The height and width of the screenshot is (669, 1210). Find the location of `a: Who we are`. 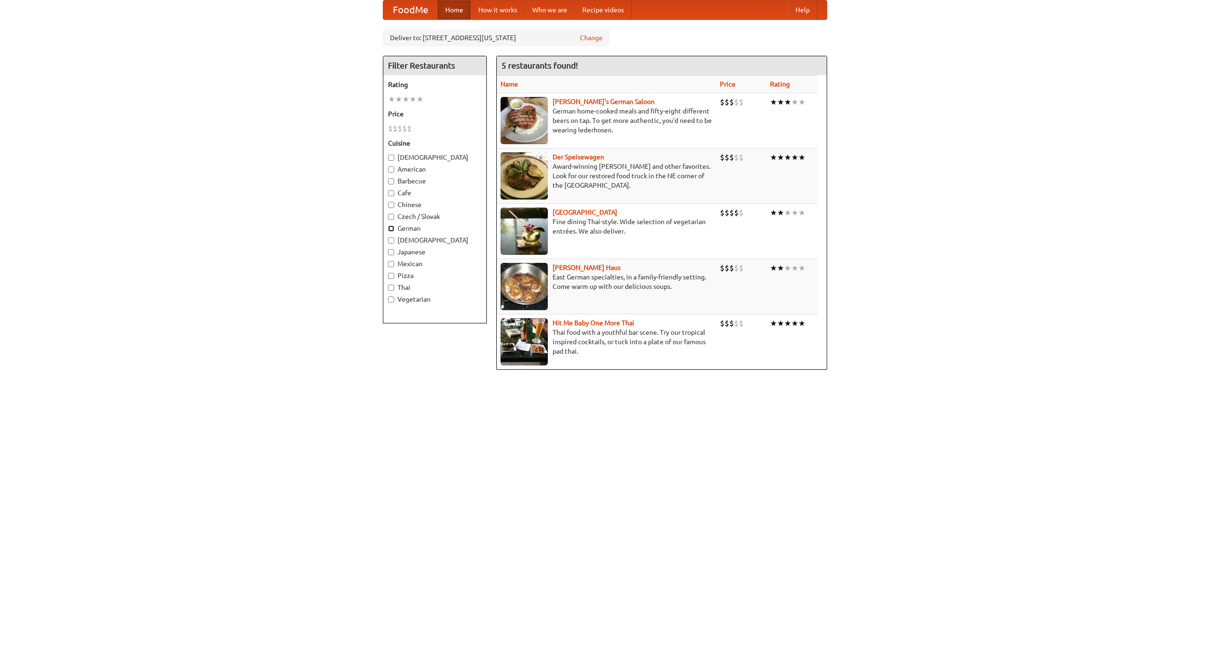

a: Who we are is located at coordinates (550, 10).